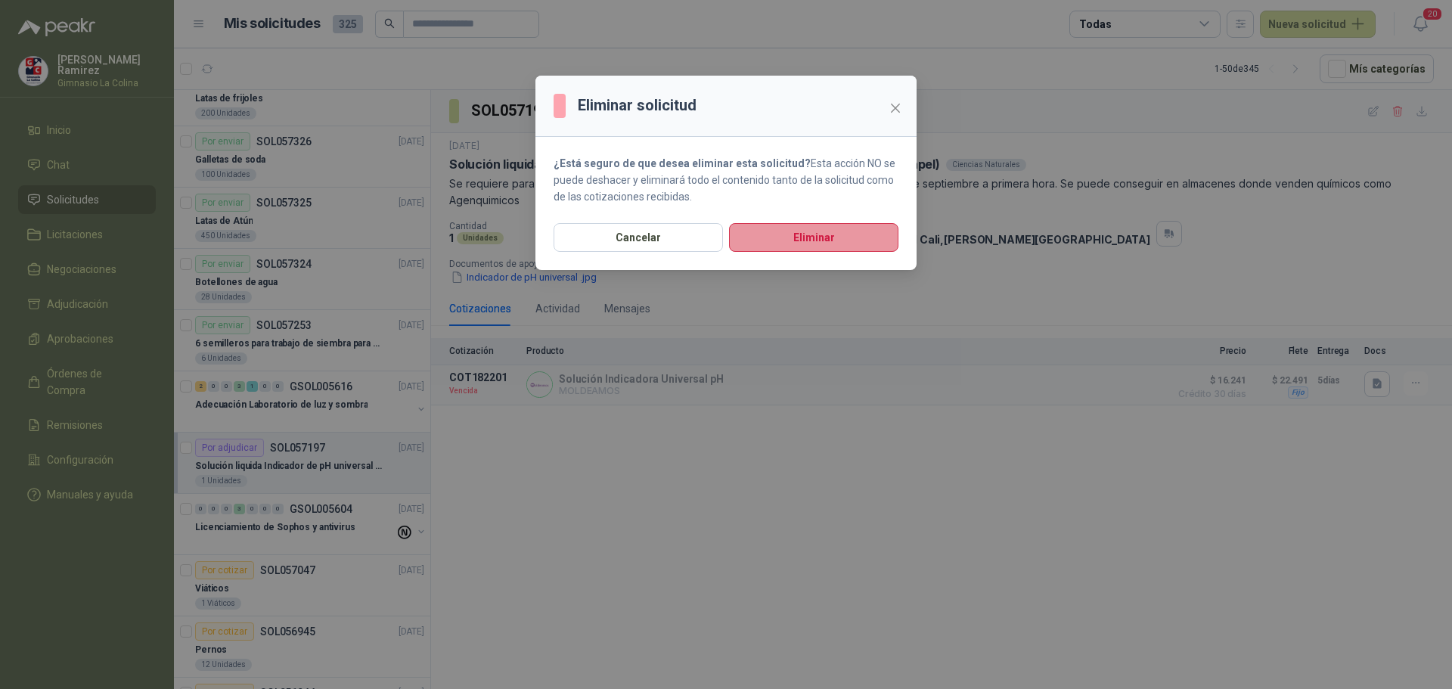  I want to click on h3: Eliminar solicitud, so click(637, 105).